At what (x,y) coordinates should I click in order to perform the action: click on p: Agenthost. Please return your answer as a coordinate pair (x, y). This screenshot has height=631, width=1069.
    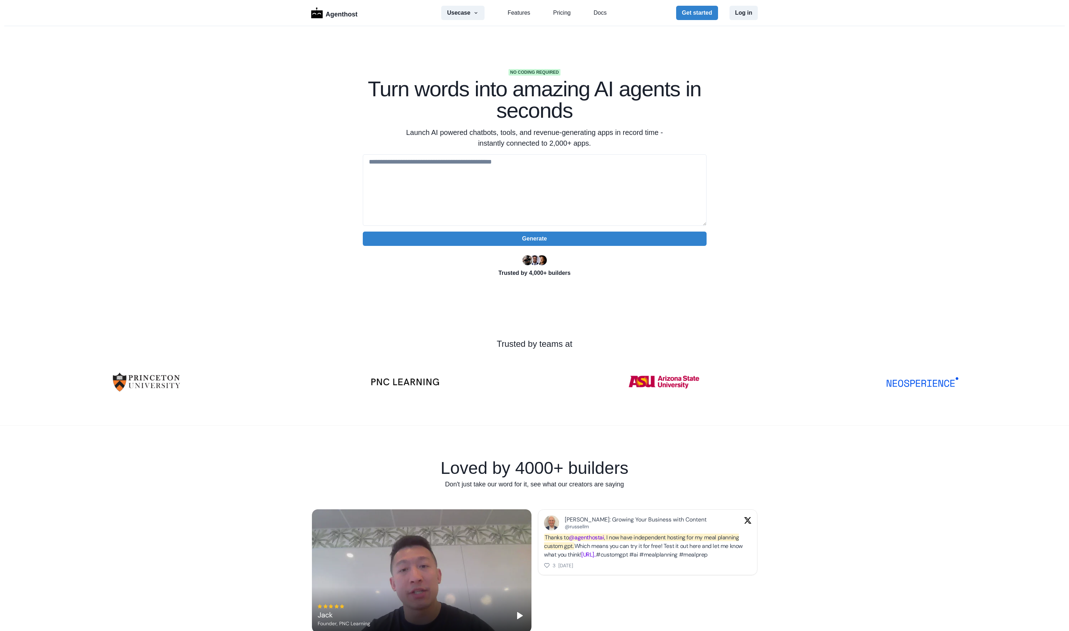
    Looking at the image, I should click on (341, 13).